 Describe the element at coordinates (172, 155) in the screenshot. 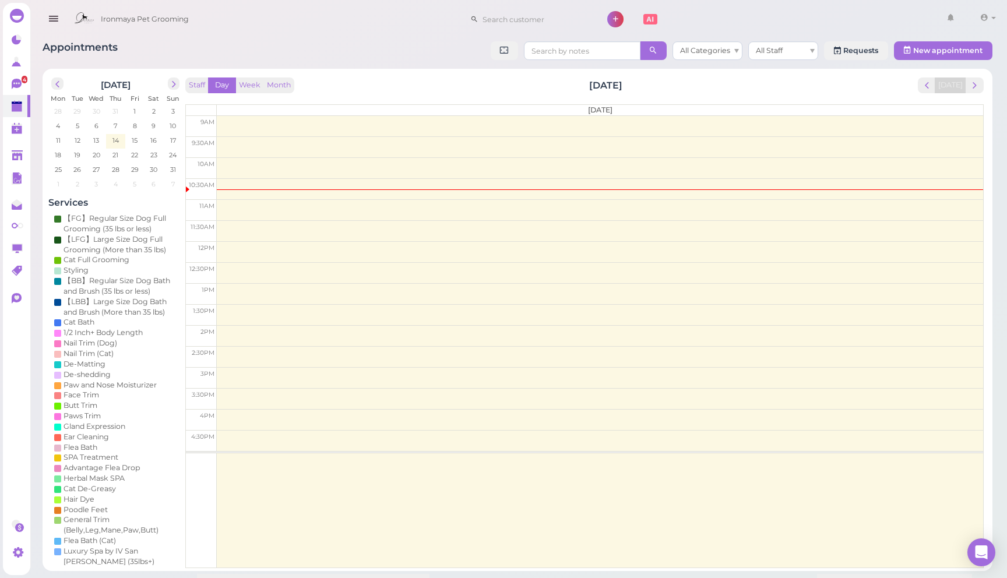

I see `span: 24` at that location.